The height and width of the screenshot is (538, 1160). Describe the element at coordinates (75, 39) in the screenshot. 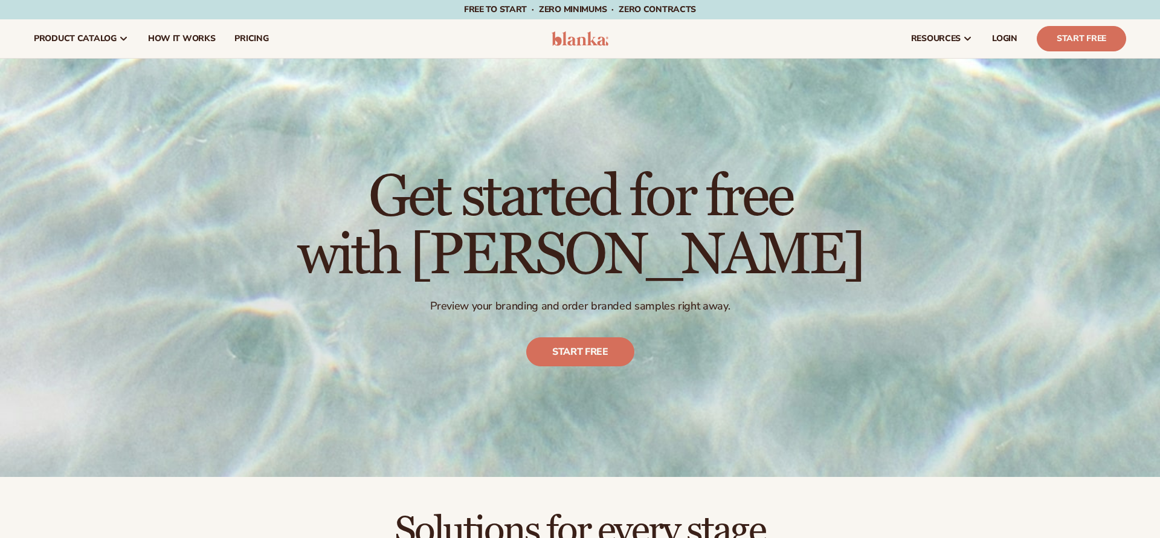

I see `span: product catalog` at that location.